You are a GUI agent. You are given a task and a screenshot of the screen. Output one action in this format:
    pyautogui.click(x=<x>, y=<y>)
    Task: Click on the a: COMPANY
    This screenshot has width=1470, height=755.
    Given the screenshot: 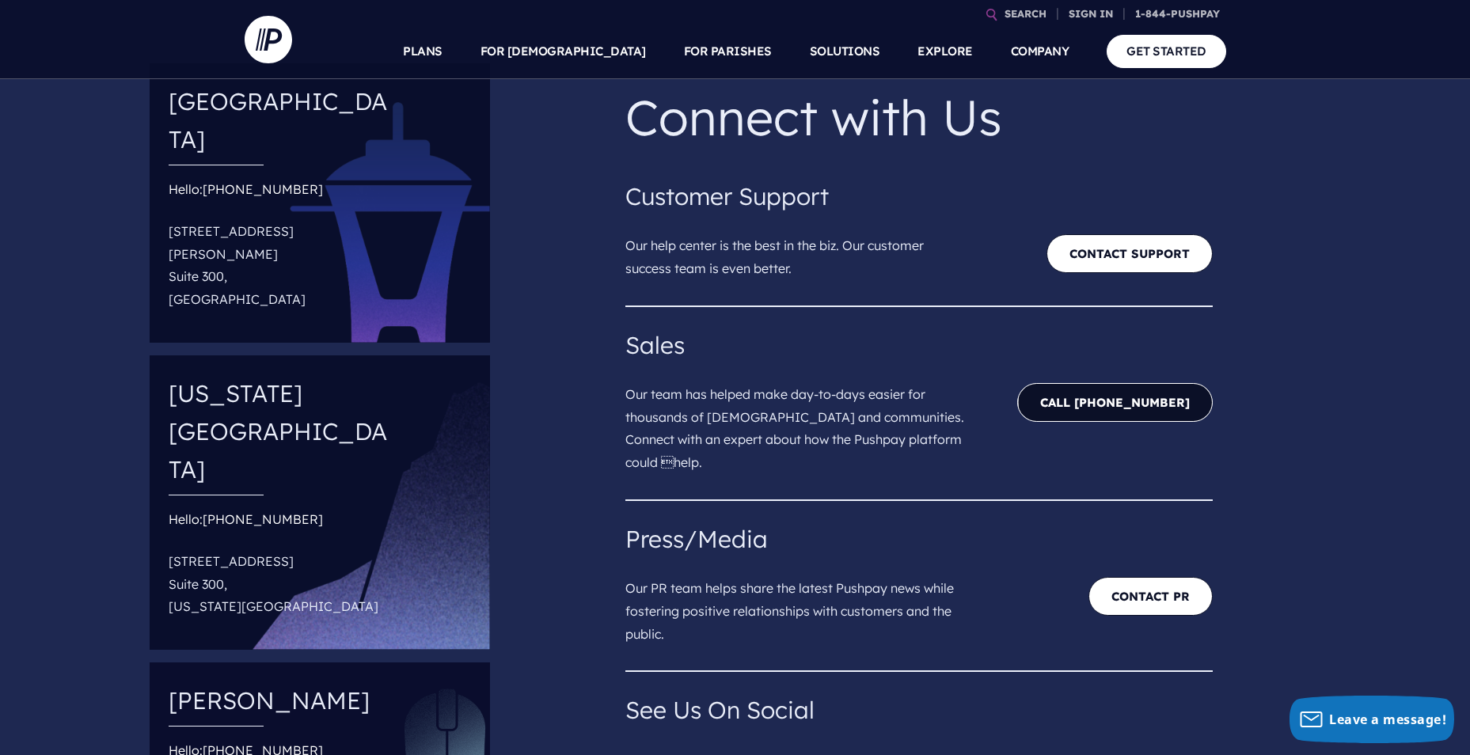 What is the action you would take?
    pyautogui.click(x=1040, y=51)
    